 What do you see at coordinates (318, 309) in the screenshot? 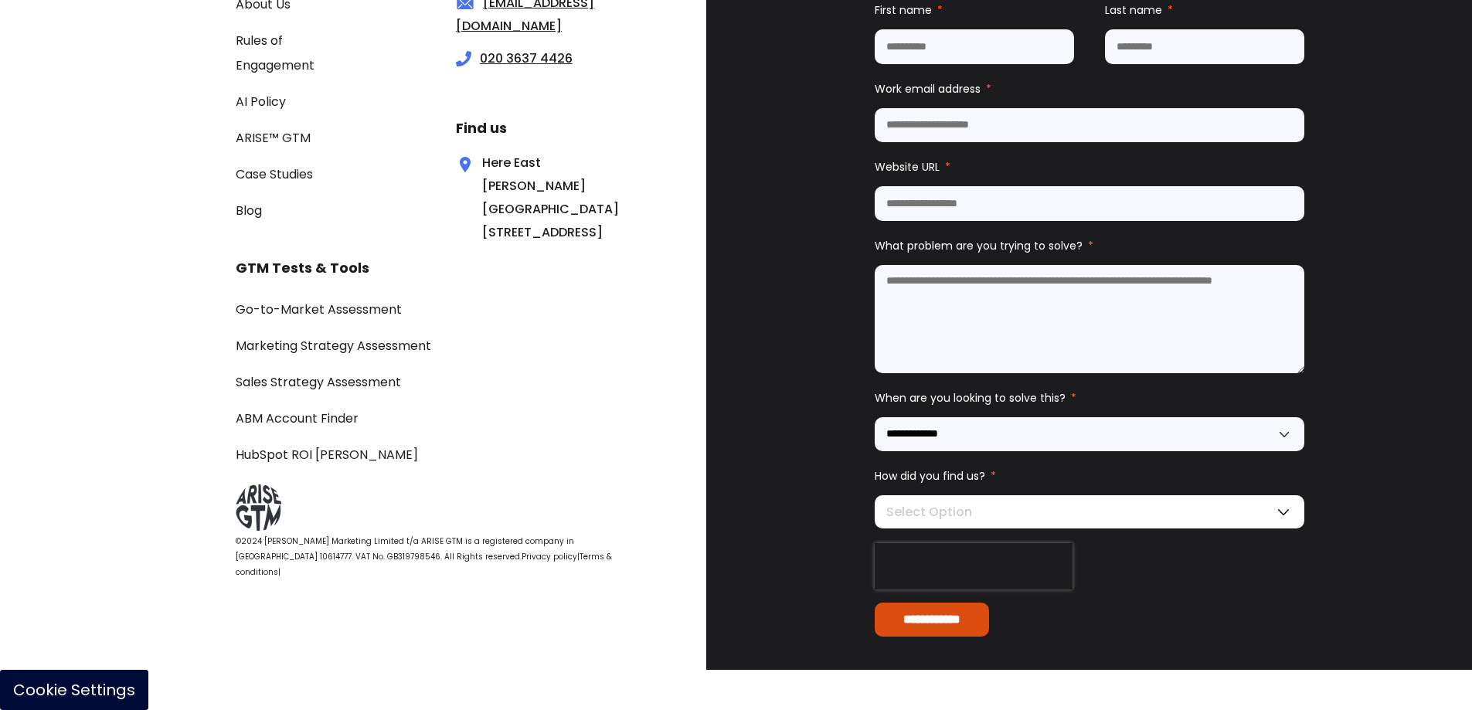
I see `a: Go-to-Market Assessment` at bounding box center [318, 309].